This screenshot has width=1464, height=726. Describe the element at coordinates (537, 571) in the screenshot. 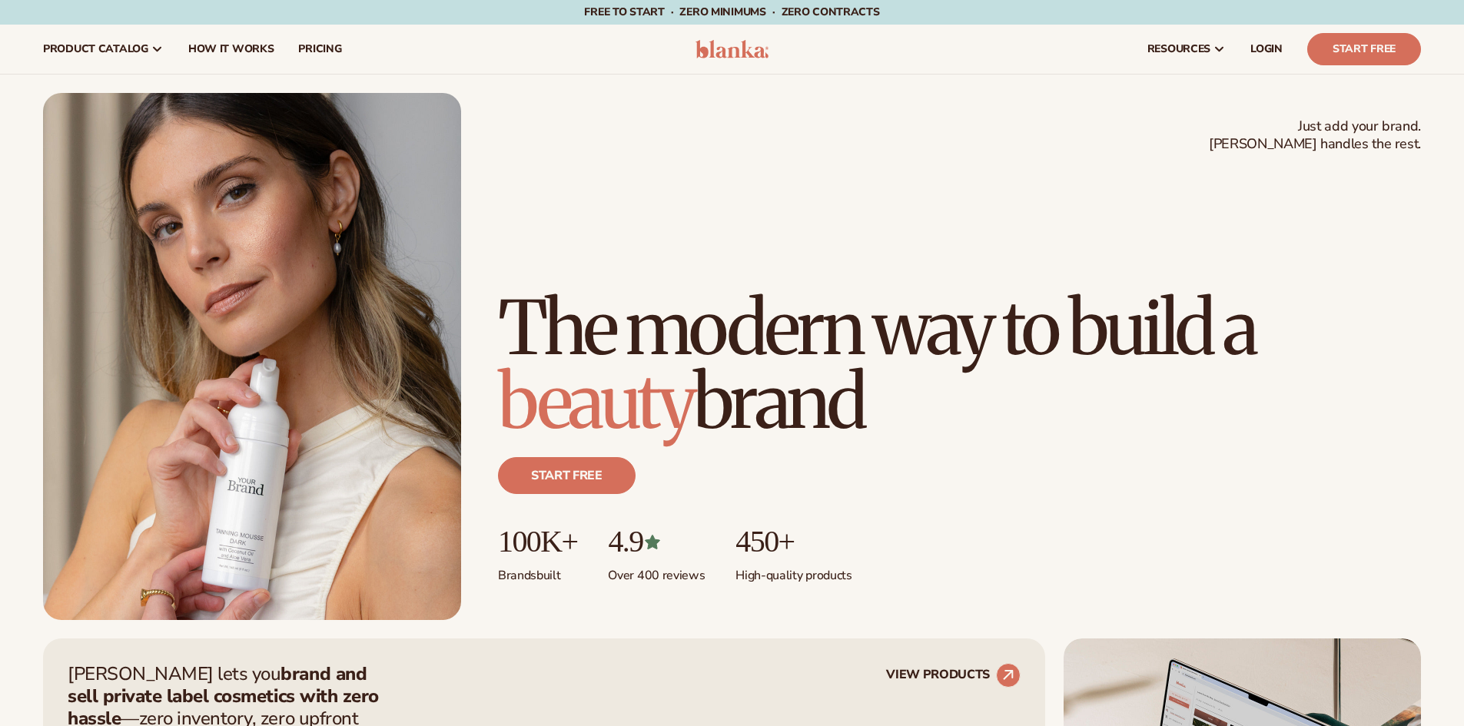

I see `p: Brands built` at that location.